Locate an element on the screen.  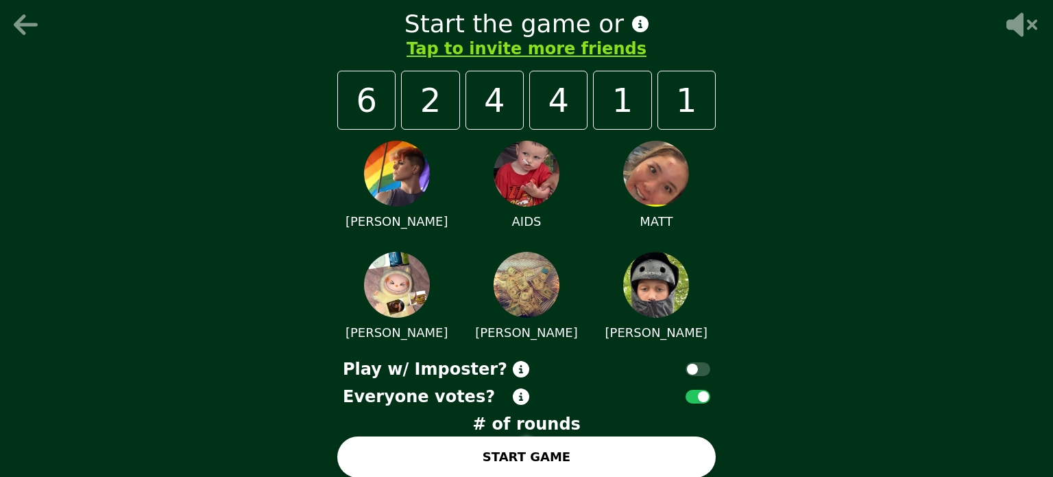
img: user Matthew profile picture is located at coordinates (397, 173).